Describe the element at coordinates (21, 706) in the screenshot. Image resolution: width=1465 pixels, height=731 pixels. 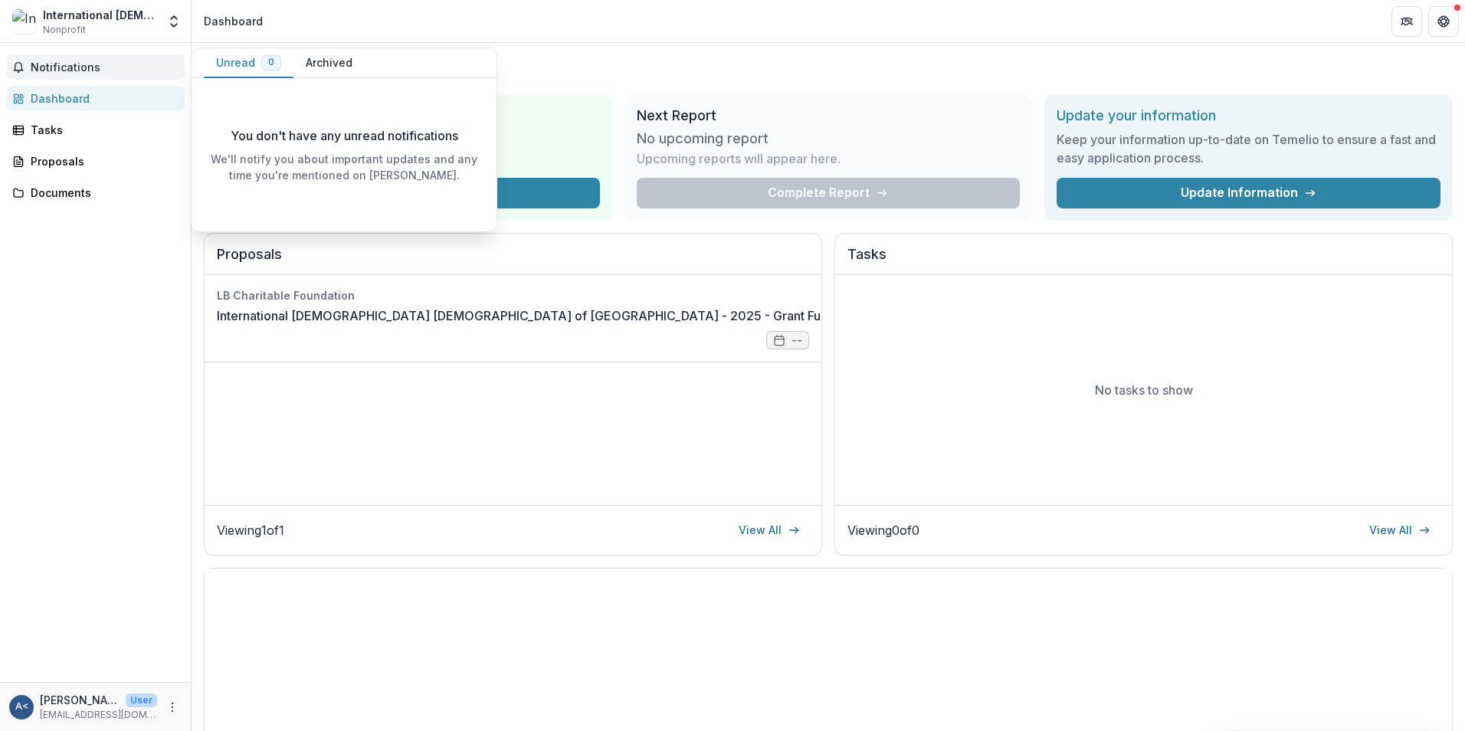
I see `div: Andre Ong <andreongsd@gmail.com>` at that location.